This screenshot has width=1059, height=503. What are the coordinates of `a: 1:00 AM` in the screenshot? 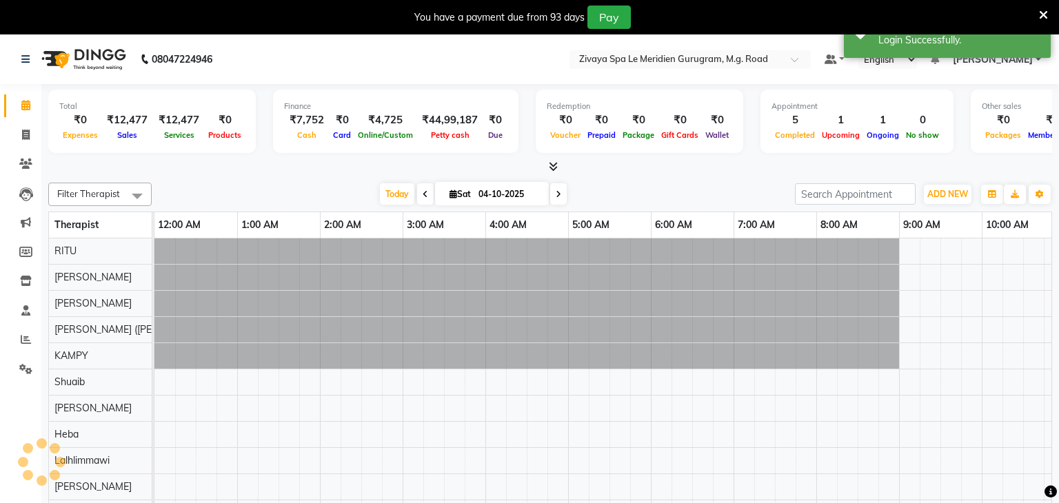 It's located at (260, 225).